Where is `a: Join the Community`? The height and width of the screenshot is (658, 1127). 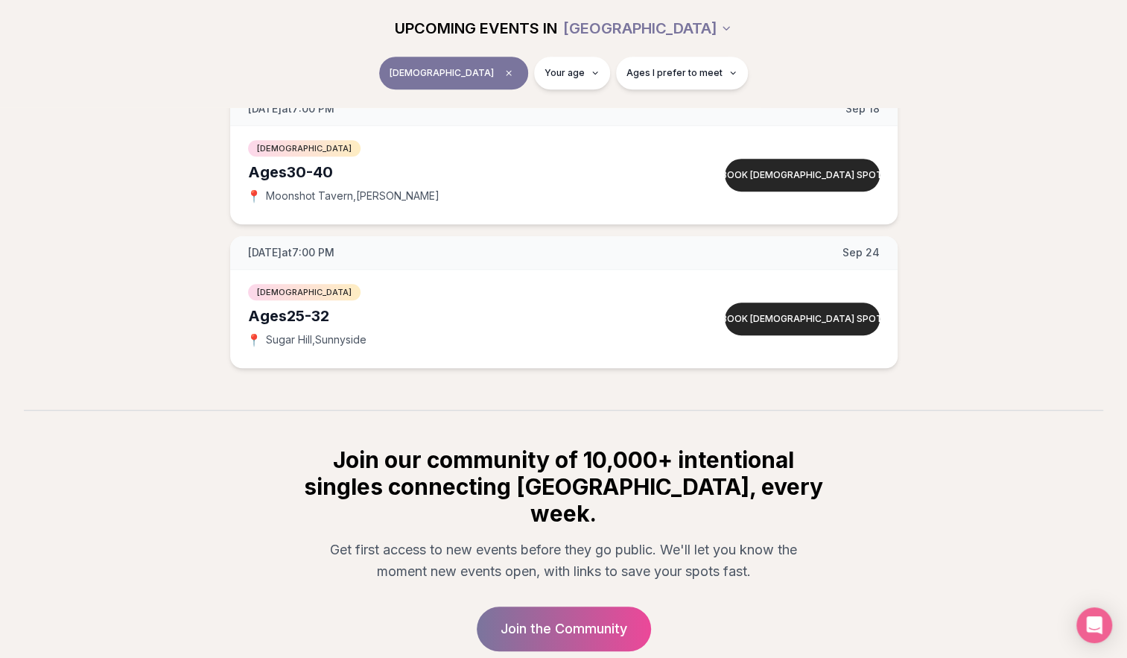
a: Join the Community is located at coordinates (564, 629).